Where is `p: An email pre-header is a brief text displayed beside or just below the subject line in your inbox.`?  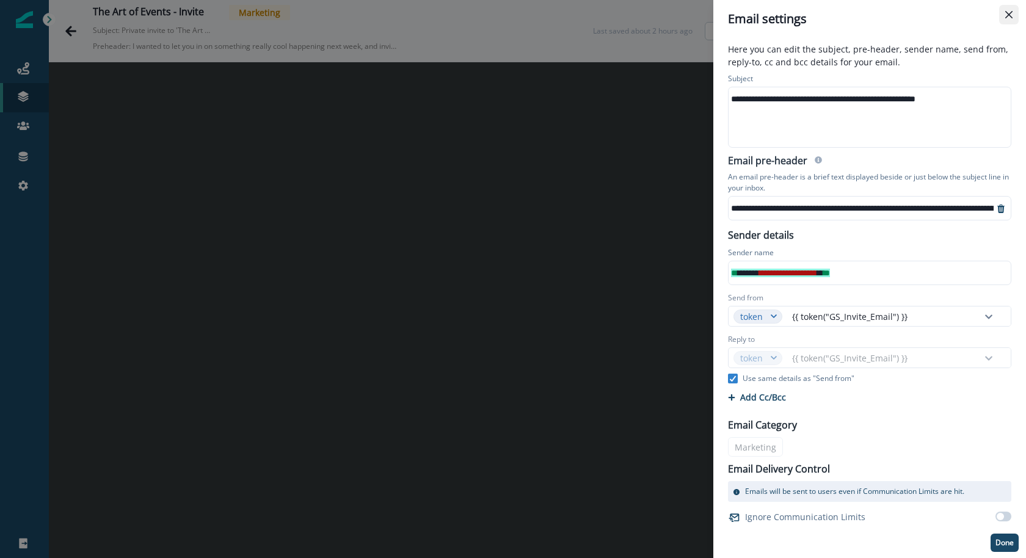 p: An email pre-header is a brief text displayed beside or just below the subject line in your inbox. is located at coordinates (870, 183).